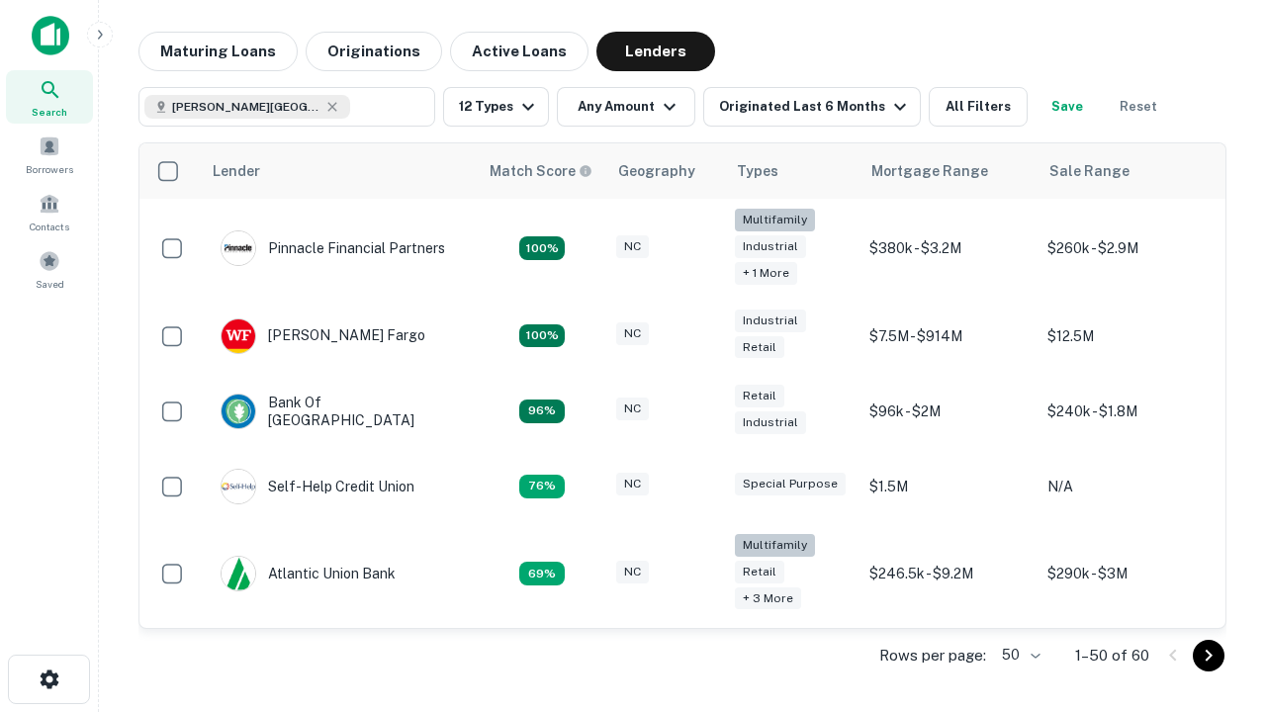 The image size is (1266, 712). What do you see at coordinates (49, 169) in the screenshot?
I see `span: Borrowers` at bounding box center [49, 169].